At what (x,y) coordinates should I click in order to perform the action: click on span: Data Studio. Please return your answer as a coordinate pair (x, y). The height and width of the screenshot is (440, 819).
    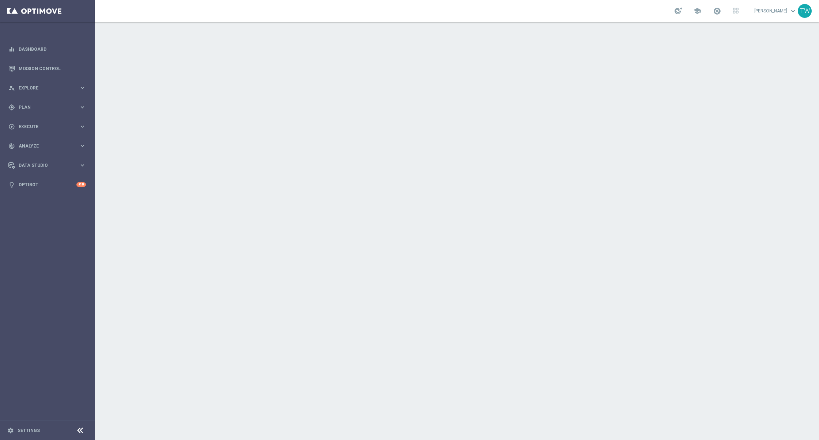
    Looking at the image, I should click on (49, 166).